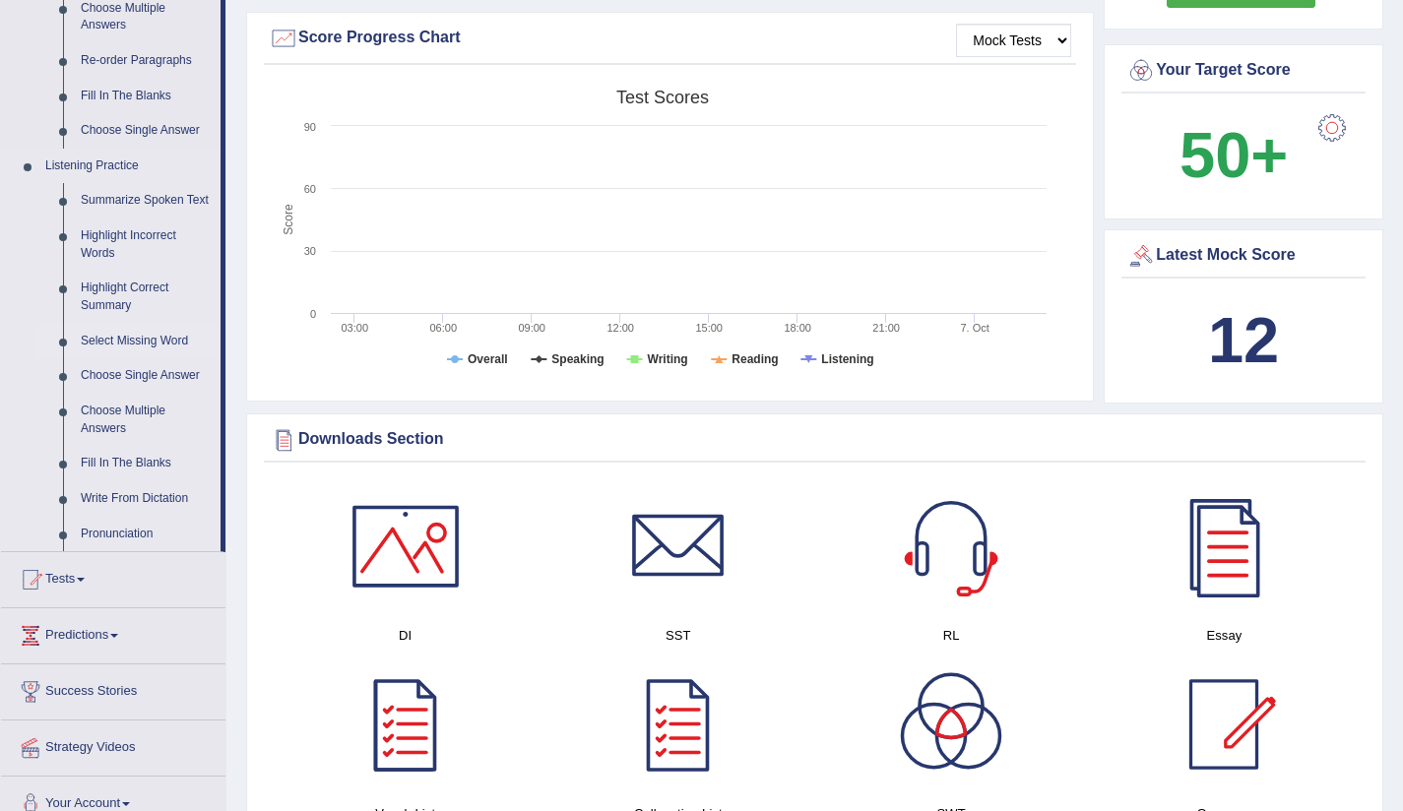 The width and height of the screenshot is (1403, 811). Describe the element at coordinates (669, 38) in the screenshot. I see `div: Score Progress Chart` at that location.